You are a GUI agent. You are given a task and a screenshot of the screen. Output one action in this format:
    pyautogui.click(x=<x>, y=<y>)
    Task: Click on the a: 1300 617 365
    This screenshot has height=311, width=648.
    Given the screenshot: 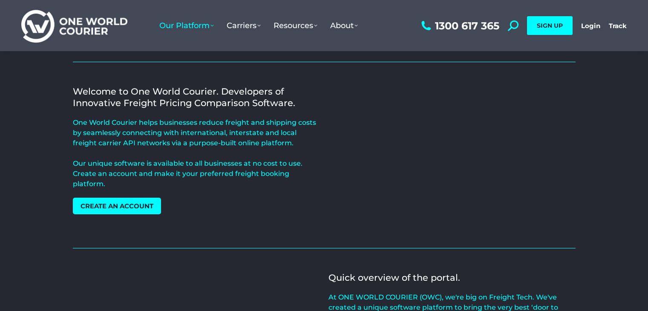 What is the action you would take?
    pyautogui.click(x=460, y=26)
    